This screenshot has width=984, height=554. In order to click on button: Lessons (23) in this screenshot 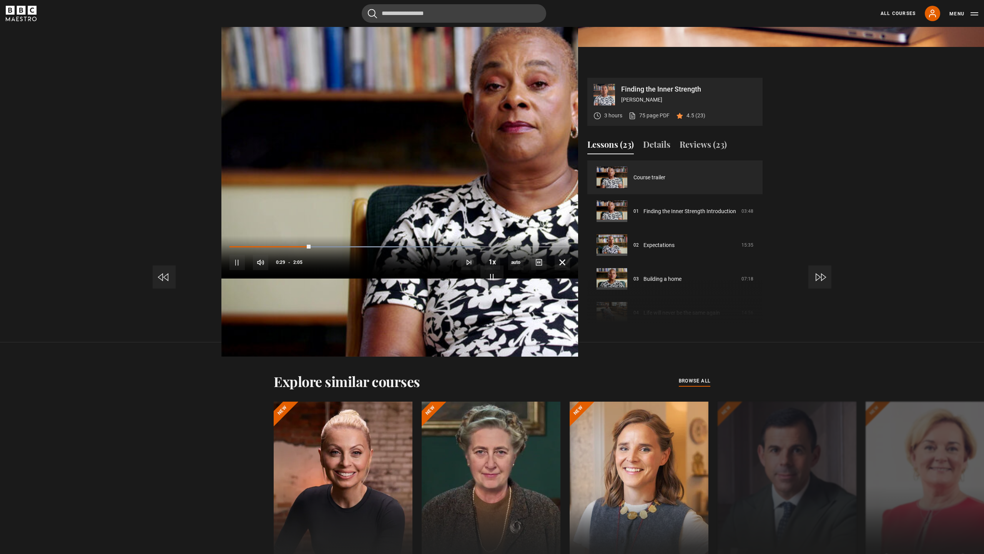, I will do `click(611, 146)`.